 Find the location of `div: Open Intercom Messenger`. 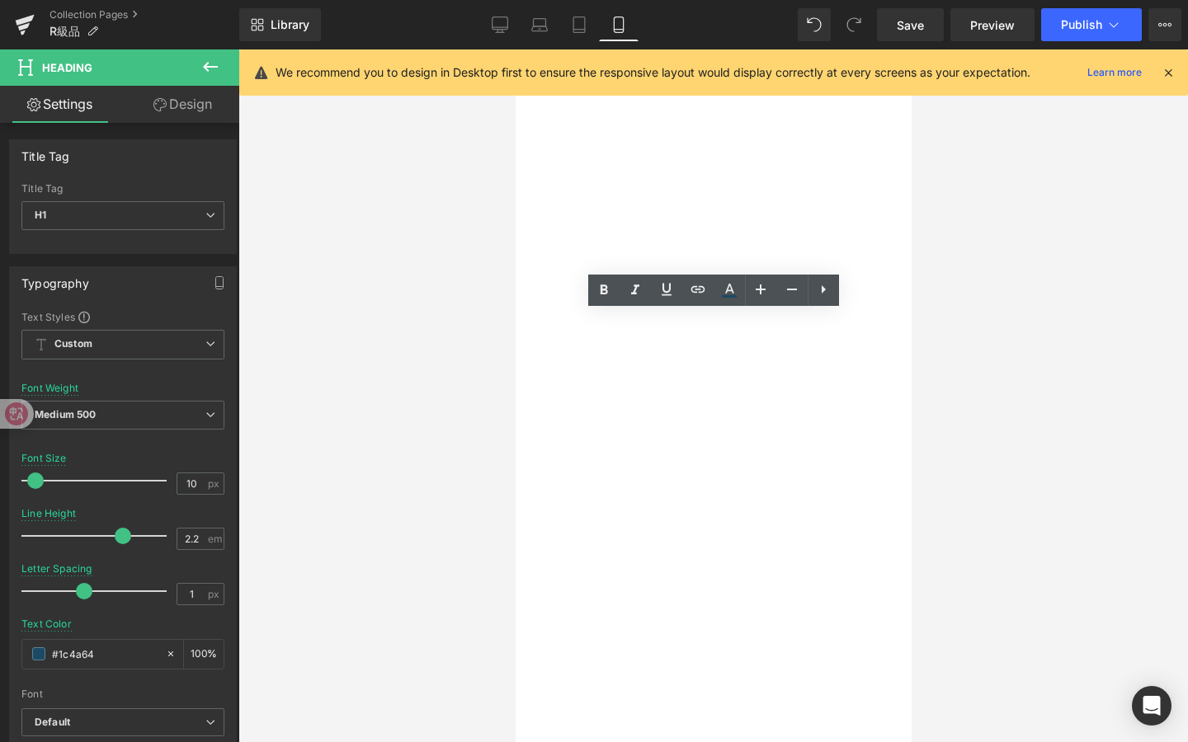

div: Open Intercom Messenger is located at coordinates (1151, 706).